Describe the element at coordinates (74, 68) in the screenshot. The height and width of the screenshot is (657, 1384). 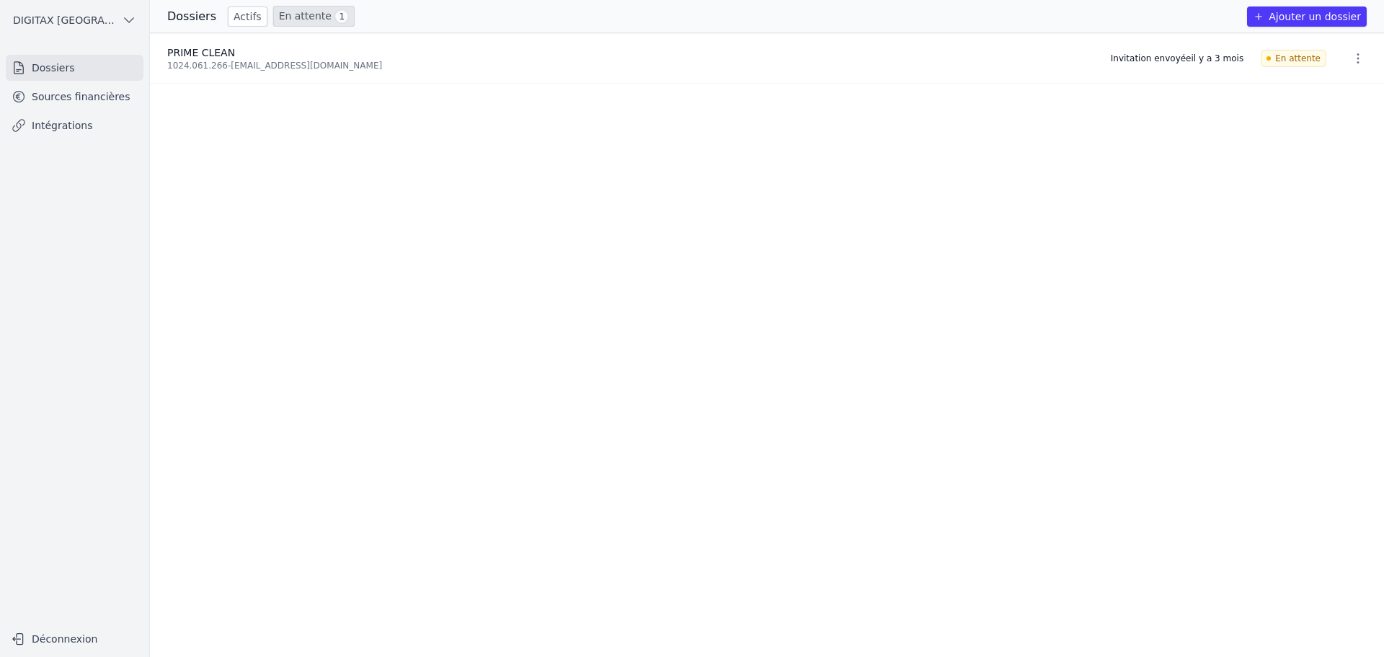
I see `a: Dossiers` at that location.